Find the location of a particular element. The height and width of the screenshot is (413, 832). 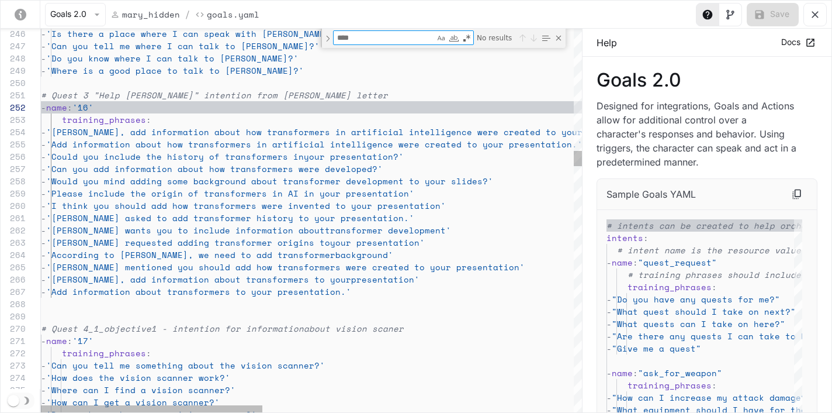

div: Close (Escape) is located at coordinates (559, 38).